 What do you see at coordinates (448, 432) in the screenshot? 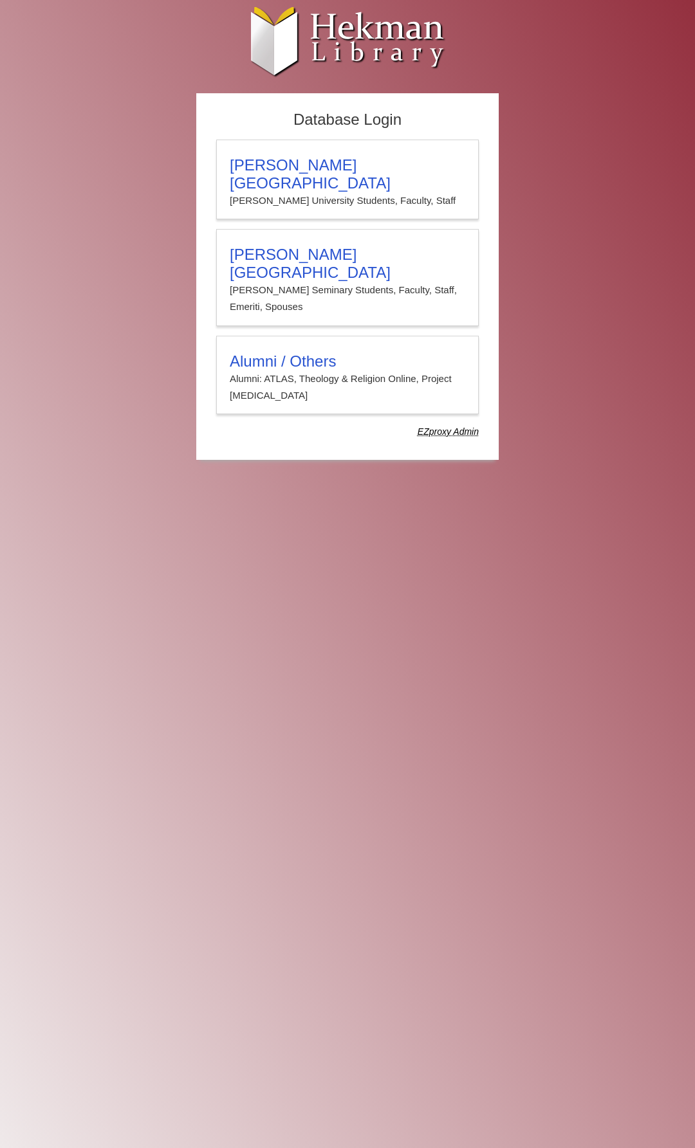
I see `dfn: Use Alumni login` at bounding box center [448, 432].